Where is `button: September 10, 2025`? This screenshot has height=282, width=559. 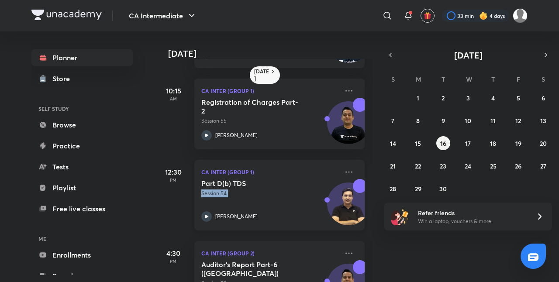
button: September 10, 2025 is located at coordinates (468, 121).